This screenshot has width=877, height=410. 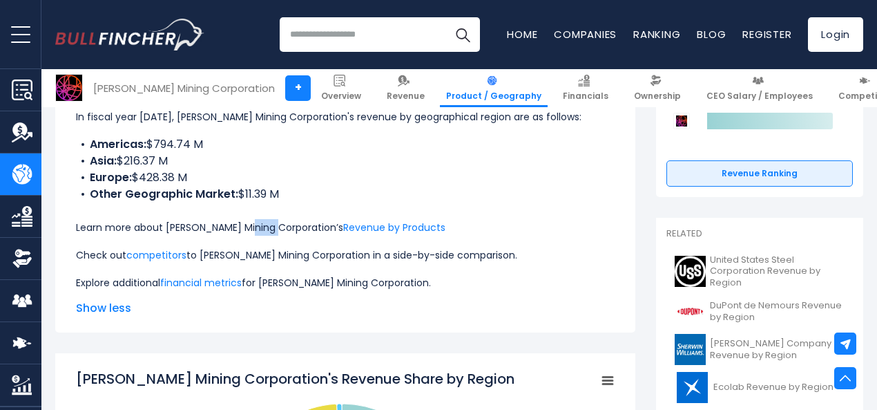 I want to click on a: competitors, so click(x=156, y=255).